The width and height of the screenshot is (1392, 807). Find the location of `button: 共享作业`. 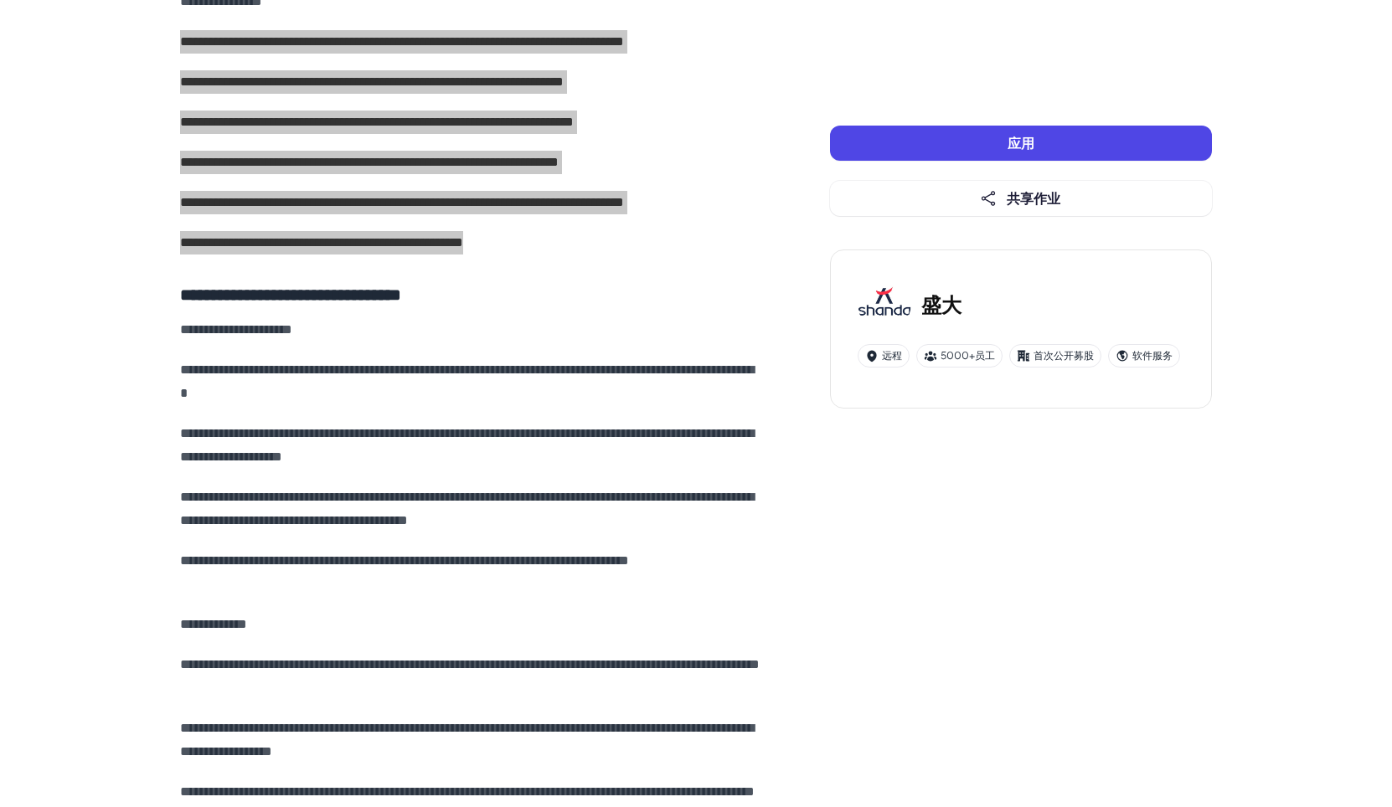

button: 共享作业 is located at coordinates (1021, 198).